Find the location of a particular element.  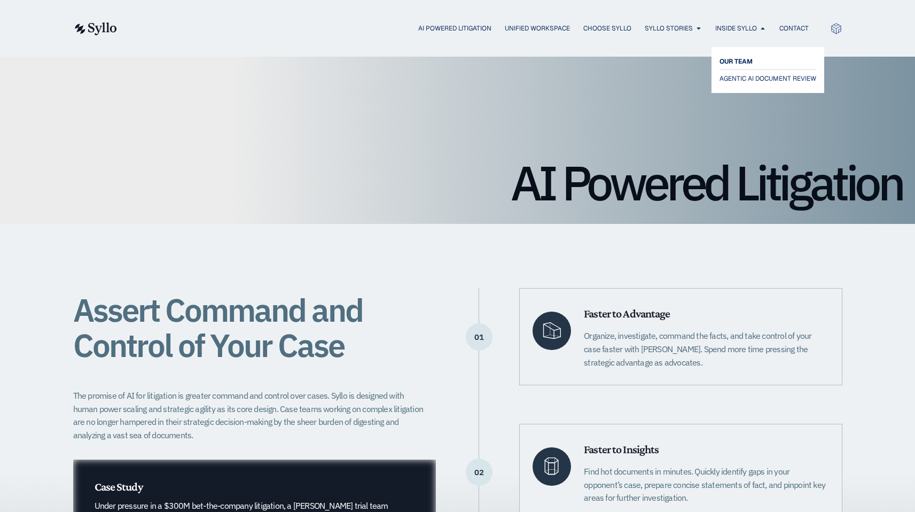

p: Find hot documents in minutes. Quickly identify gaps in your opponent’s case, prepare concise sta... is located at coordinates (706, 485).